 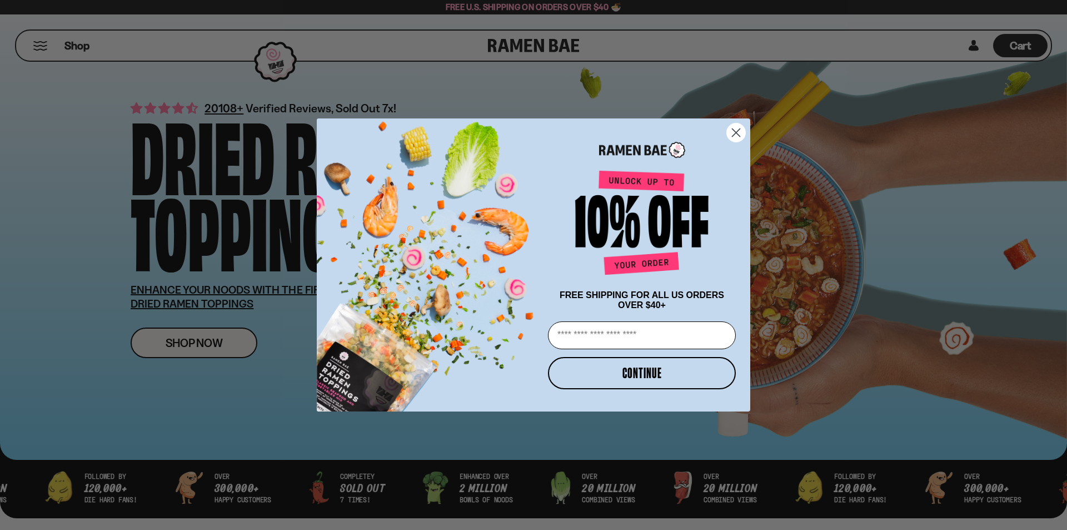 What do you see at coordinates (642, 373) in the screenshot?
I see `button: CONTINUE` at bounding box center [642, 373].